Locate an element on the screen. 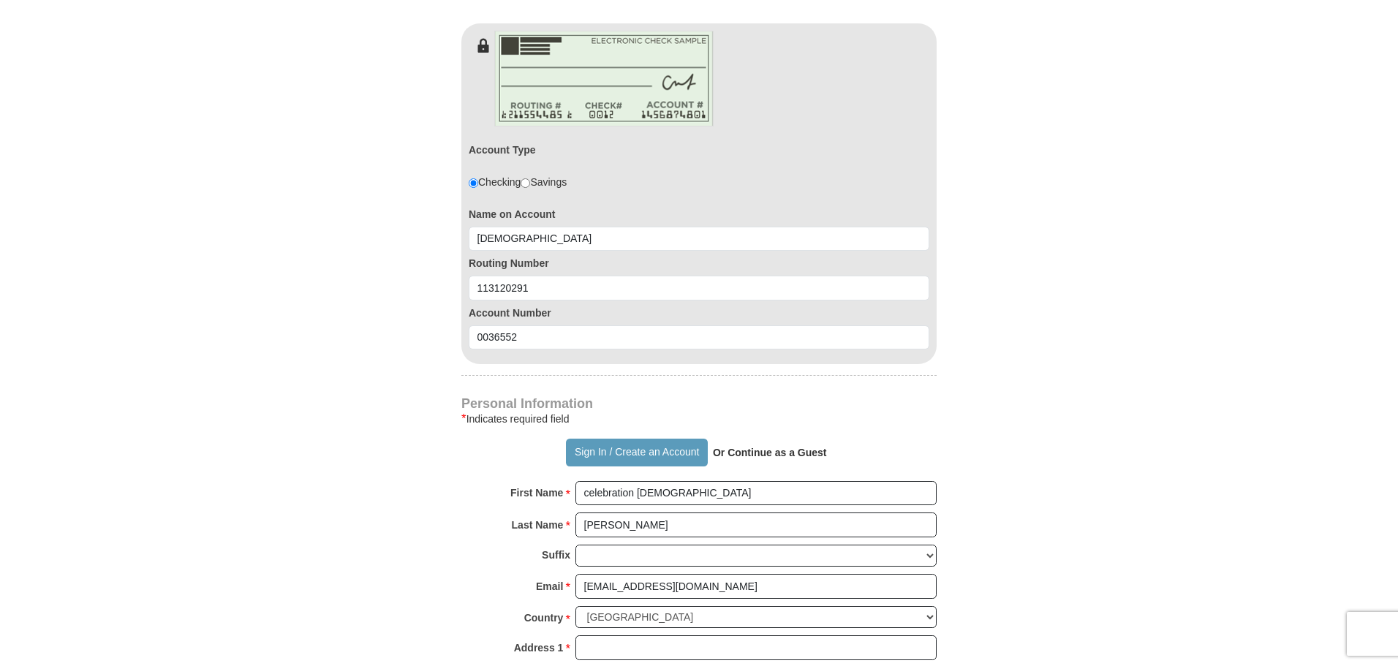  strong: Email is located at coordinates (549, 587).